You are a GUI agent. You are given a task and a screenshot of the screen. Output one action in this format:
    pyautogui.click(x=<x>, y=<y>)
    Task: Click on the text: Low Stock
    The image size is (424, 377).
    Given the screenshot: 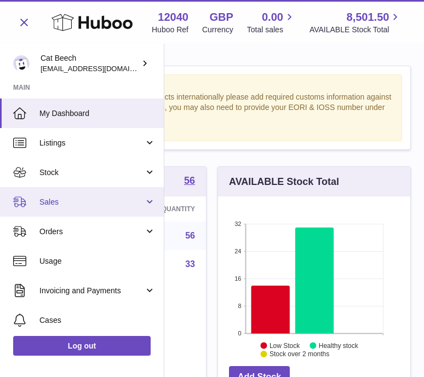 What is the action you would take?
    pyautogui.click(x=285, y=346)
    